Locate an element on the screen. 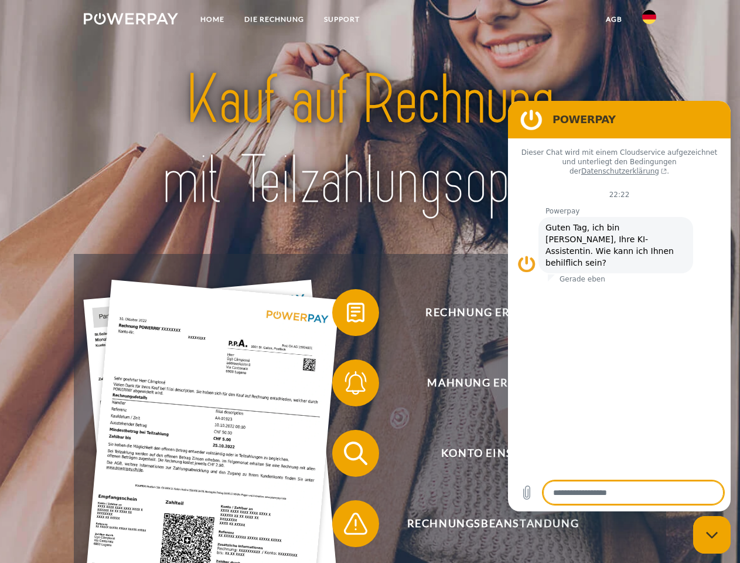 This screenshot has width=740, height=563. p: Dieser Chat wird mit einem Cloudservice aufgezeichnet und unterliegt den Bedingungen der . is located at coordinates (111, 61).